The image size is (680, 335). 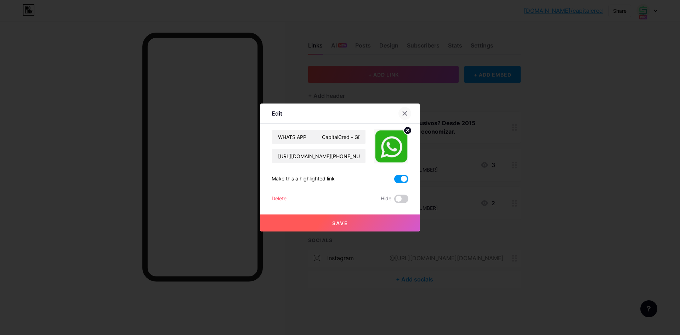 I want to click on div: Edit, so click(x=277, y=113).